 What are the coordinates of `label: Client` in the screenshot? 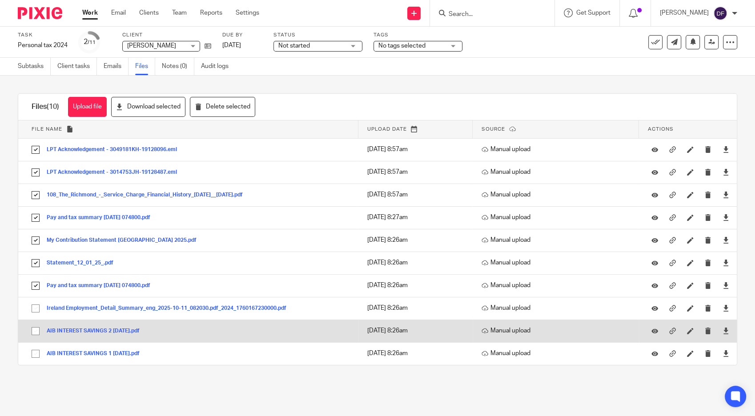 It's located at (167, 35).